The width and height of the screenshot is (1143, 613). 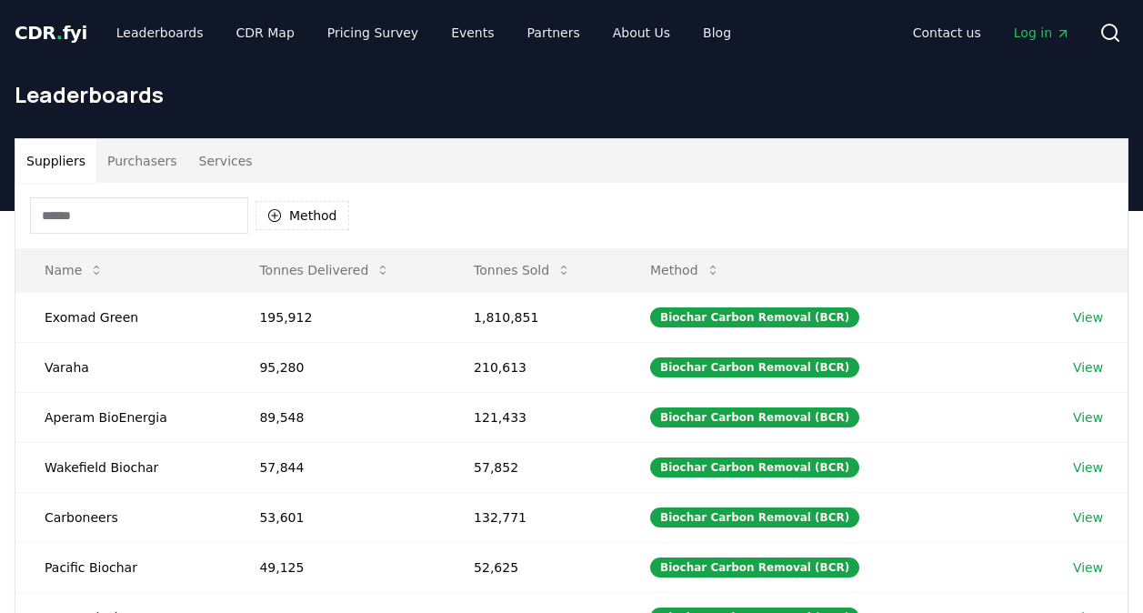 I want to click on a: Contact us, so click(x=947, y=33).